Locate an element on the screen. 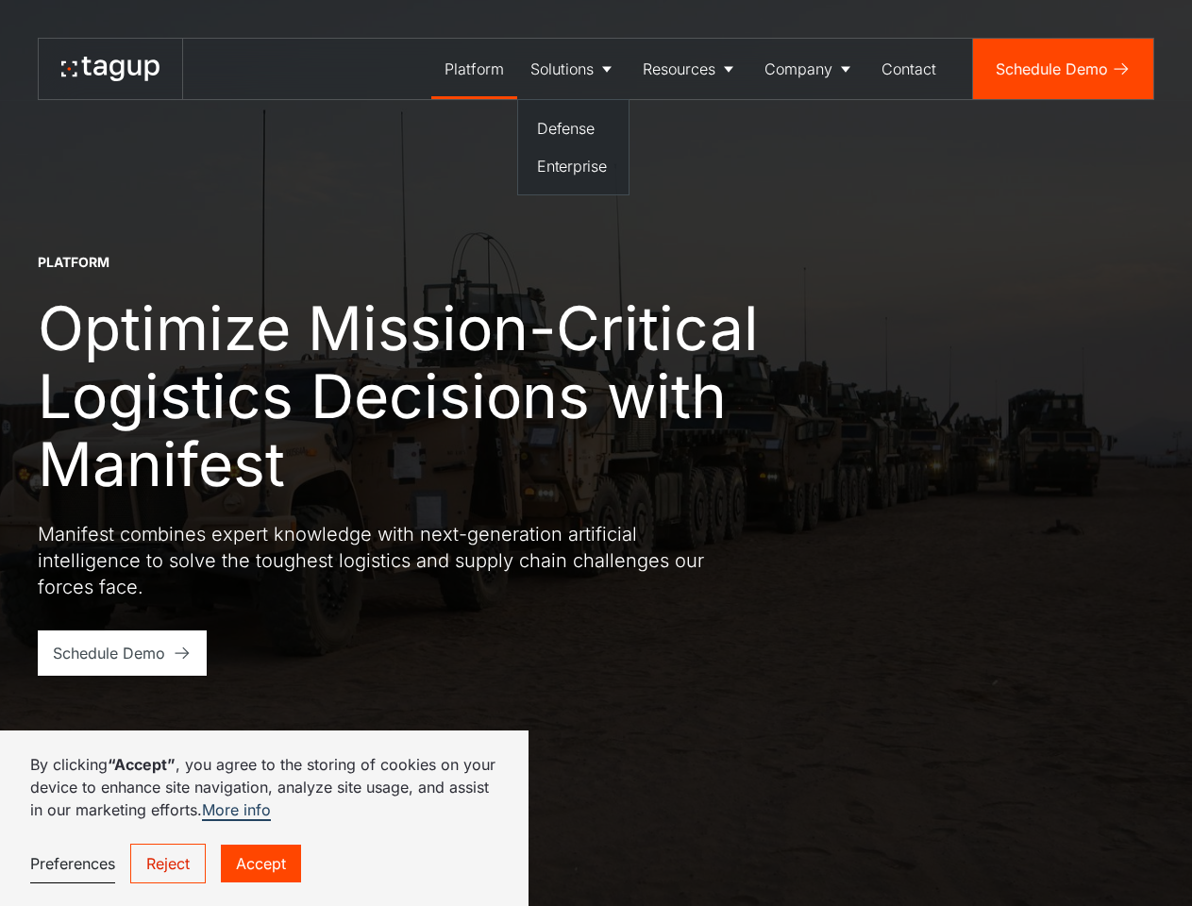 The width and height of the screenshot is (1192, 906). strong: “Accept” is located at coordinates (142, 765).